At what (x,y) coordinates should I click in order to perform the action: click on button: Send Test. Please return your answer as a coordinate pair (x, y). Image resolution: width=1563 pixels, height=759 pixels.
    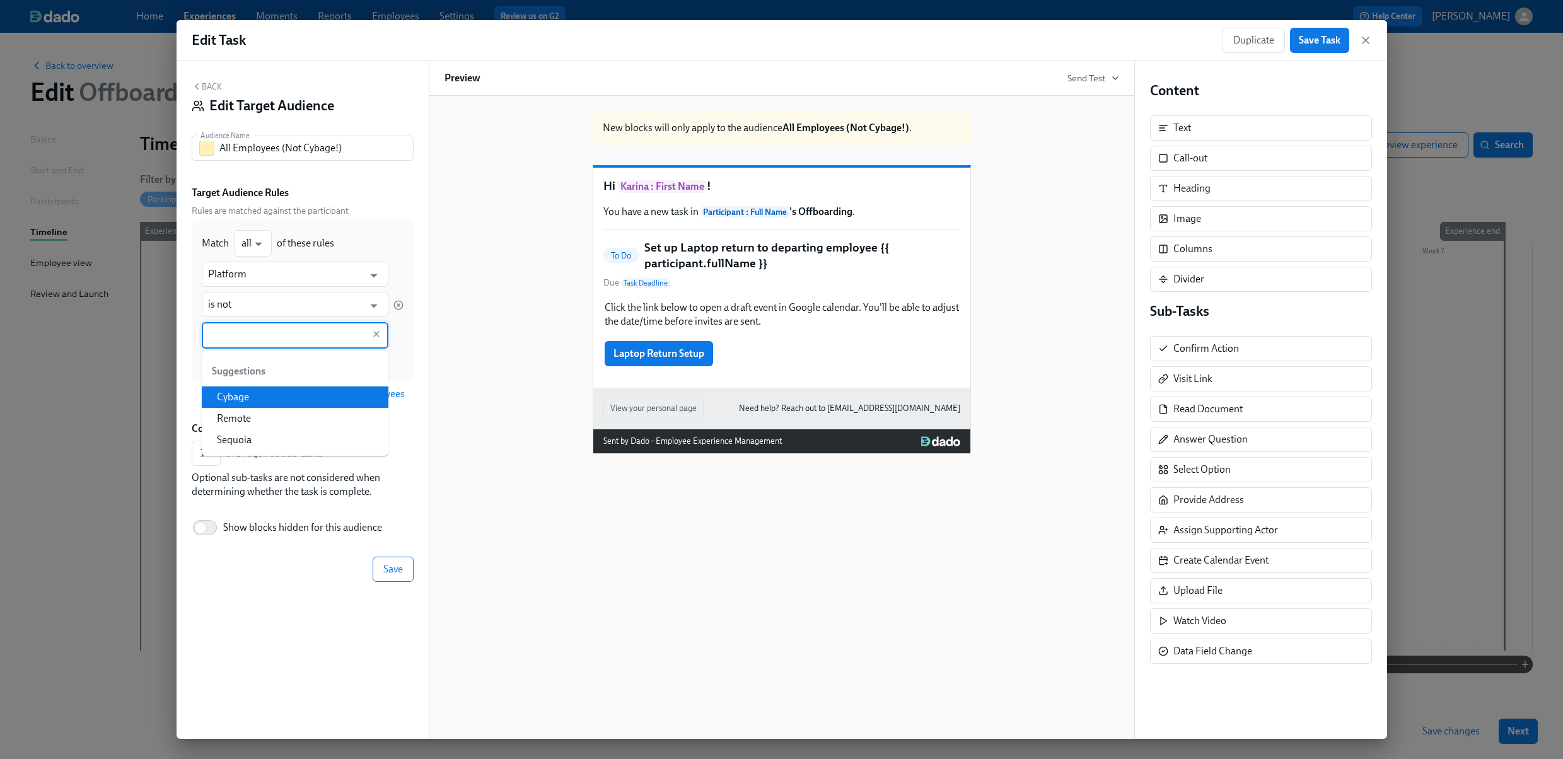
    Looking at the image, I should click on (1093, 78).